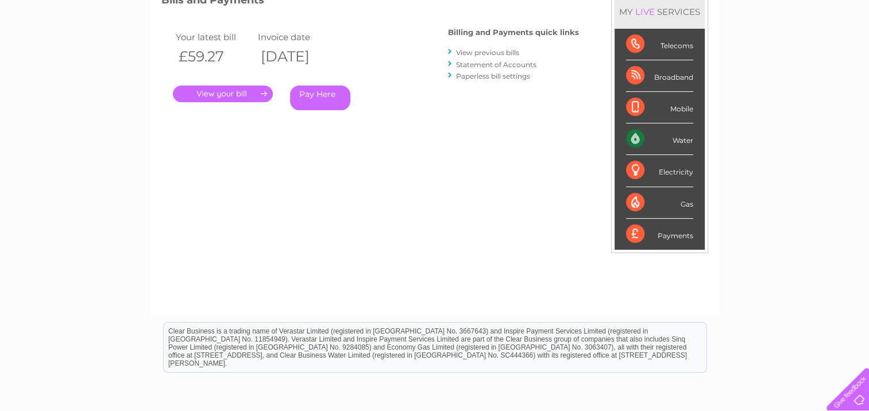  What do you see at coordinates (214, 56) in the screenshot?
I see `th: £59.27` at bounding box center [214, 56].